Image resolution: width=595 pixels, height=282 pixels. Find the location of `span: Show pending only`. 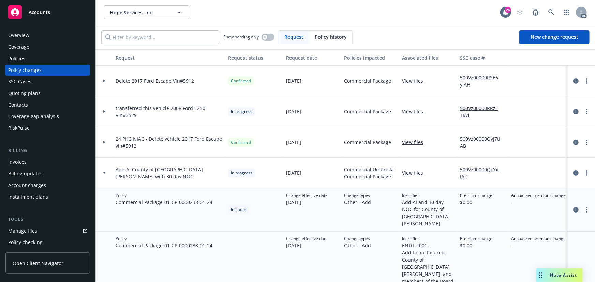

span: Show pending only is located at coordinates (241, 37).